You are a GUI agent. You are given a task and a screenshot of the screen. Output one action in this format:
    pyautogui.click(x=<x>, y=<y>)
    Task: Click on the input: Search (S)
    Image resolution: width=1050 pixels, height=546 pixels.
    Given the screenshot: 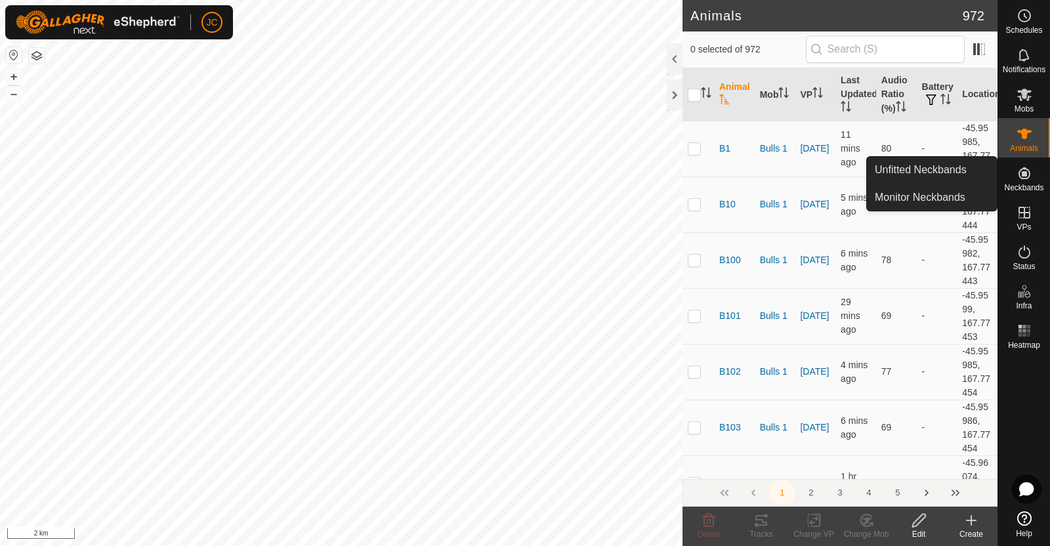 What is the action you would take?
    pyautogui.click(x=885, y=49)
    